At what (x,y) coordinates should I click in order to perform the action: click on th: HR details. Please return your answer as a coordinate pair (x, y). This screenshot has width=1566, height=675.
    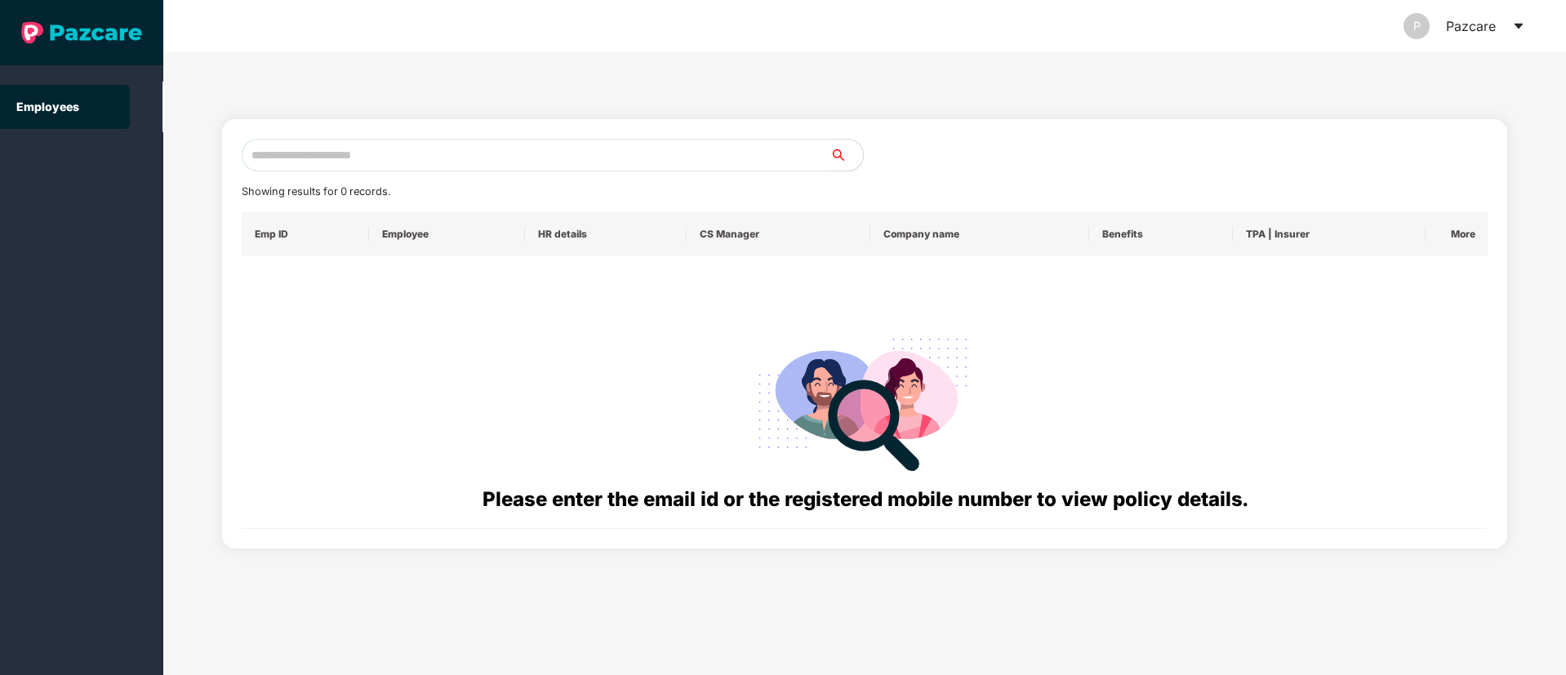
    Looking at the image, I should click on (605, 234).